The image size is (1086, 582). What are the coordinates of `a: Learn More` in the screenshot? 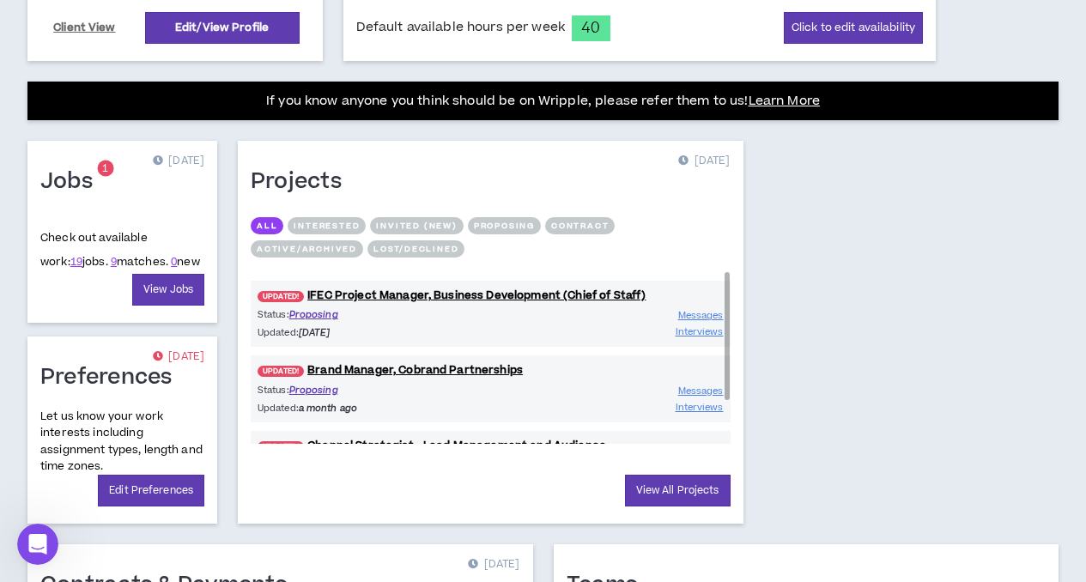 It's located at (784, 100).